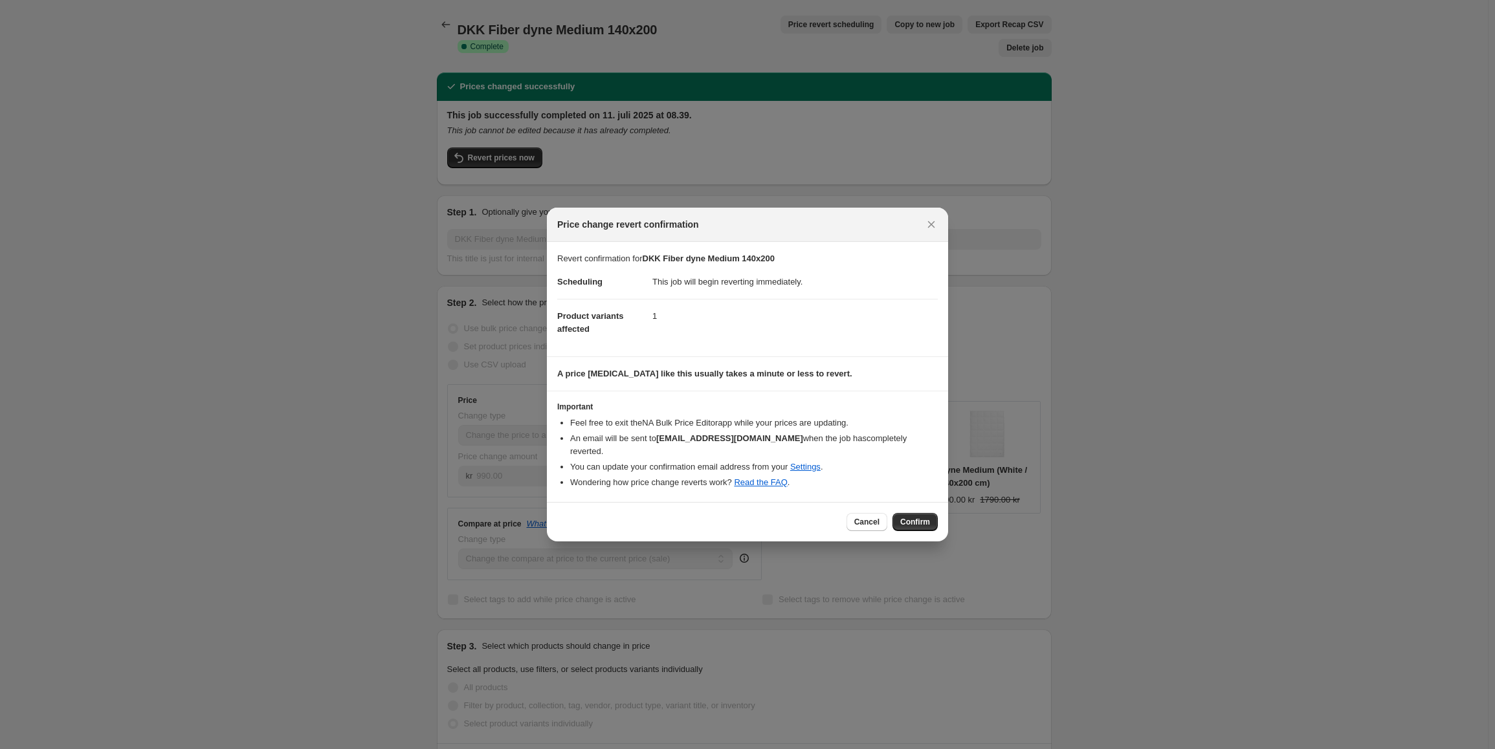  I want to click on li: Feel free to exit the NA Bulk Price Editor app while your prices are updating., so click(754, 423).